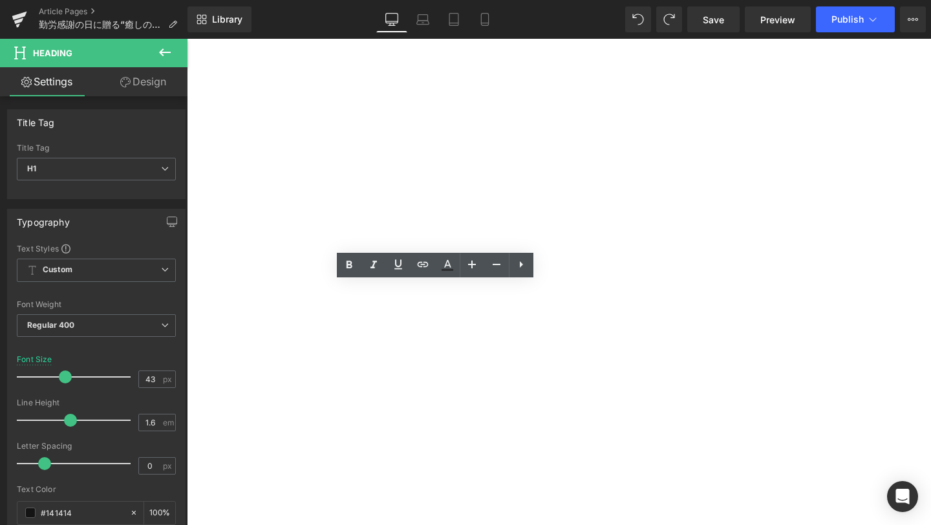  I want to click on button: Redo, so click(669, 19).